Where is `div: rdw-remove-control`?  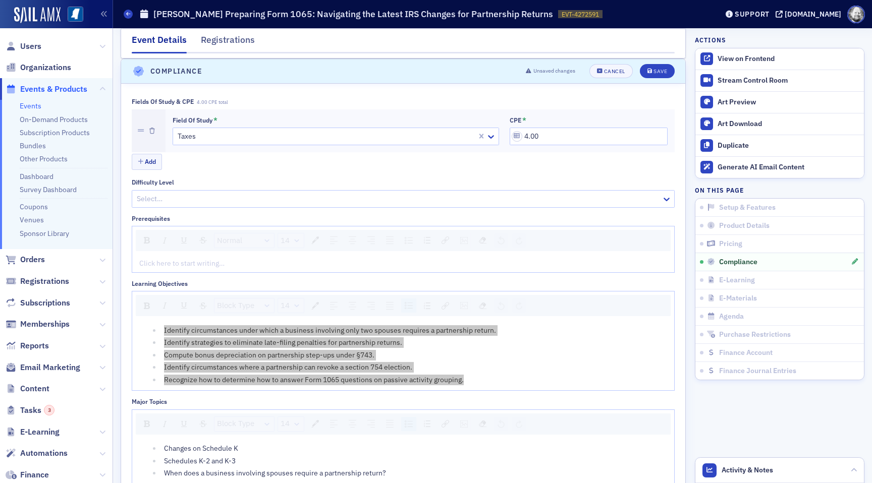
div: rdw-remove-control is located at coordinates (482, 306).